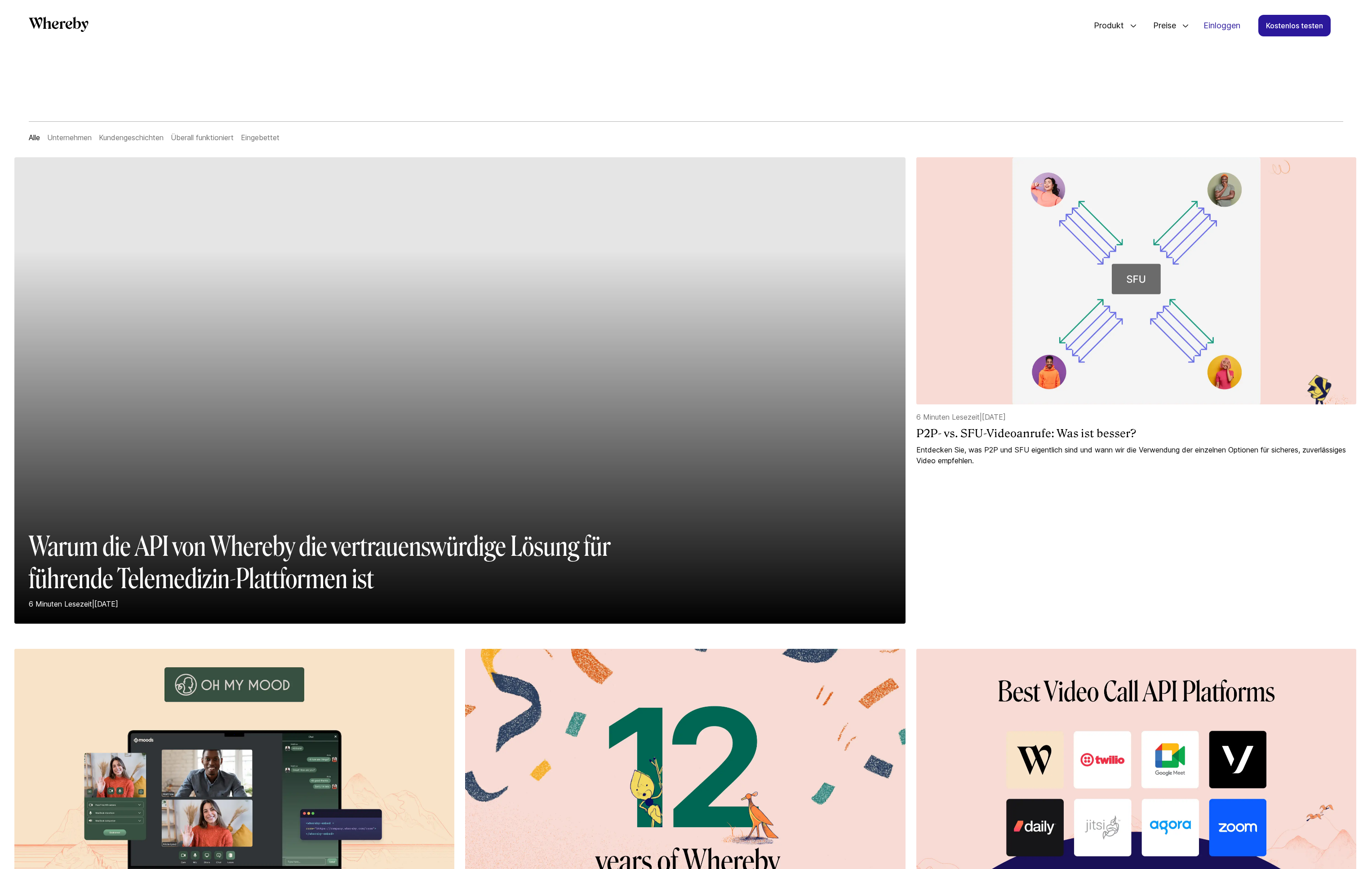  Describe the element at coordinates (69, 137) in the screenshot. I see `font: Unternehmen` at that location.